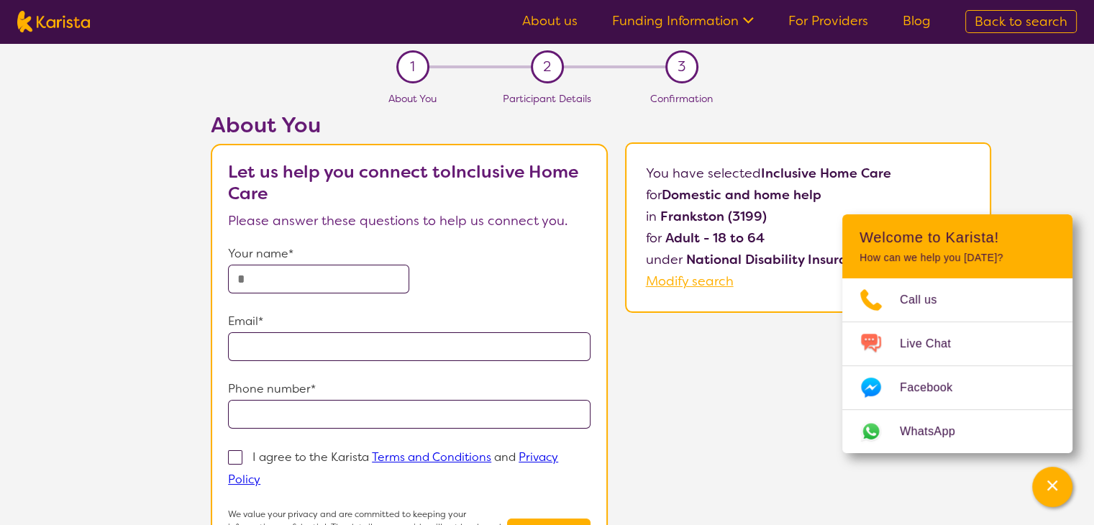  Describe the element at coordinates (828, 21) in the screenshot. I see `a: For Providers` at that location.